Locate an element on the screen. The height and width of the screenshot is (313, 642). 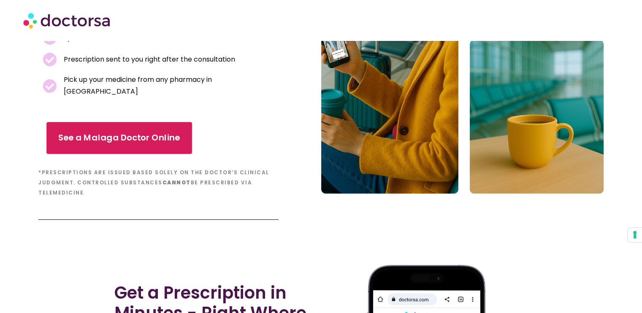
a: See a Malaga Doctor Online is located at coordinates (119, 138).